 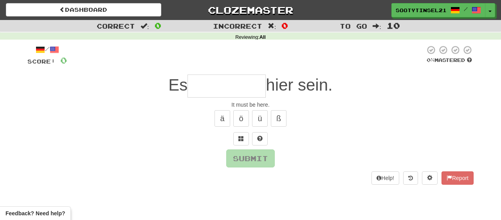 What do you see at coordinates (450, 60) in the screenshot?
I see `div: Mastered` at bounding box center [450, 60].